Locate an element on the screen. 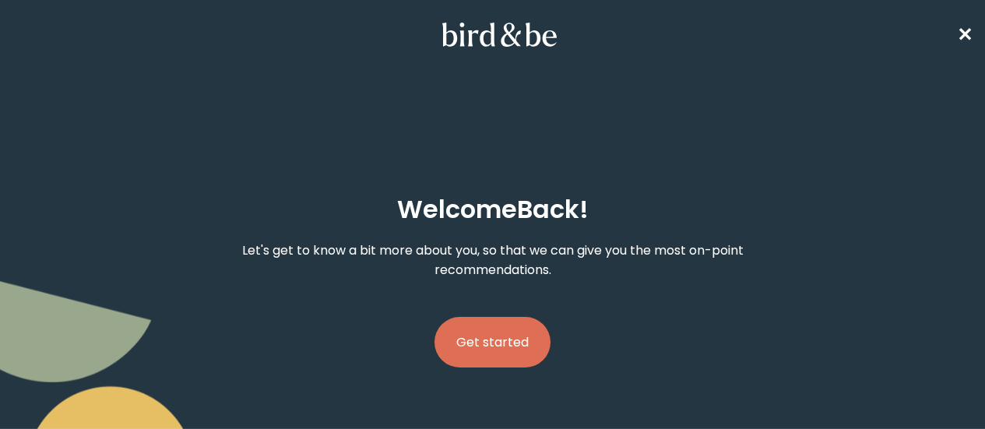 Image resolution: width=985 pixels, height=429 pixels. a: Get started is located at coordinates (492, 342).